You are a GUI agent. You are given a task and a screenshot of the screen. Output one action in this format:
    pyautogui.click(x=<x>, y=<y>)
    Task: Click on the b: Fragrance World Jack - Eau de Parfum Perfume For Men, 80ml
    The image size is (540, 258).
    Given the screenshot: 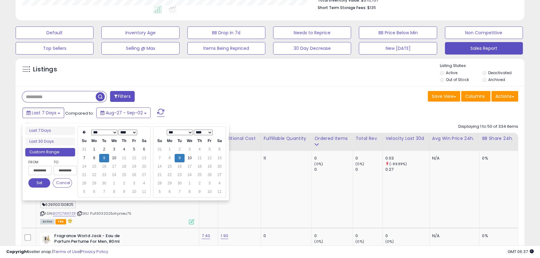 What is the action you would take?
    pyautogui.click(x=92, y=240)
    